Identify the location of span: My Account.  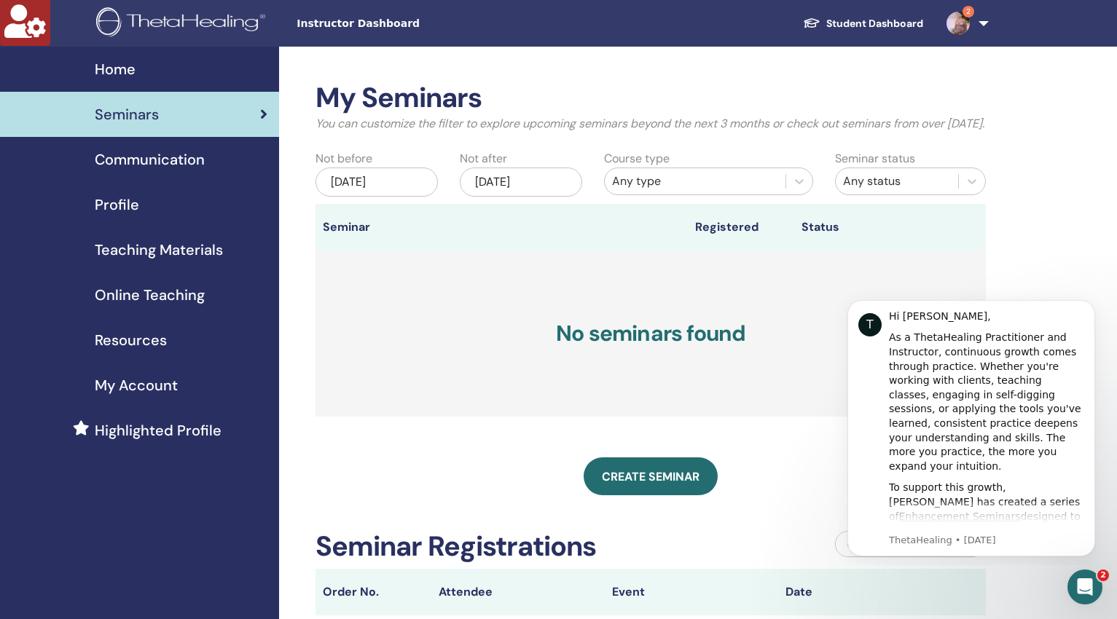
(136, 385).